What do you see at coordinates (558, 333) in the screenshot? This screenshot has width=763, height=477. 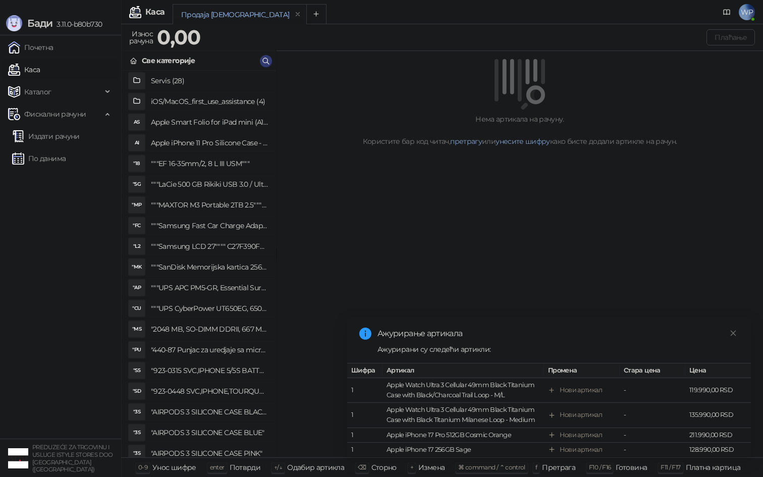 I see `div: Ажурирање артикала` at bounding box center [558, 333].